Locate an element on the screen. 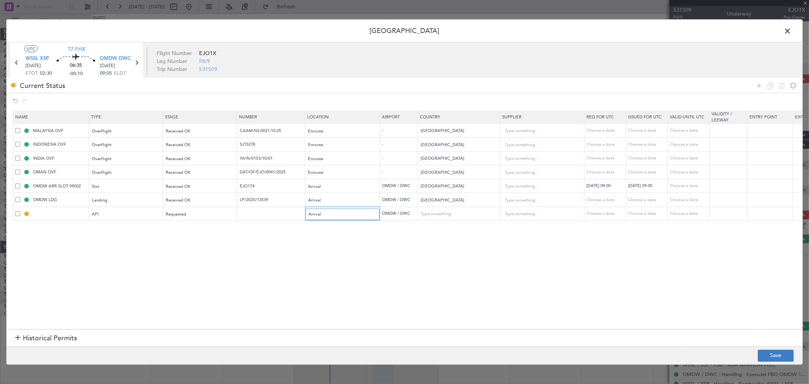 Image resolution: width=809 pixels, height=384 pixels. span: Valid Until Utc is located at coordinates (687, 117).